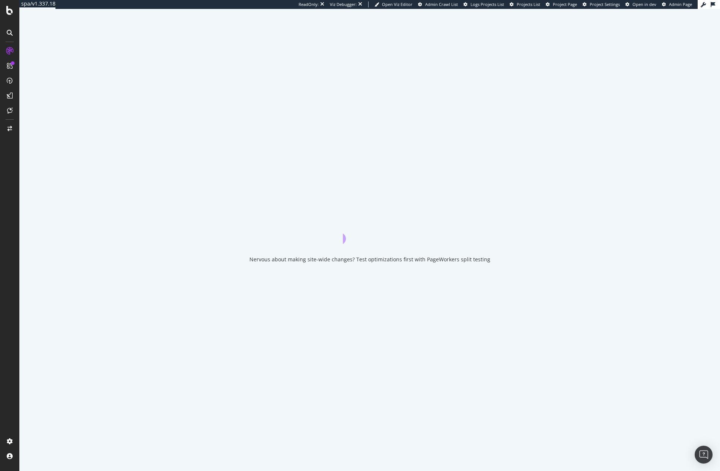 The height and width of the screenshot is (471, 720). What do you see at coordinates (369, 231) in the screenshot?
I see `div: animation` at bounding box center [369, 231].